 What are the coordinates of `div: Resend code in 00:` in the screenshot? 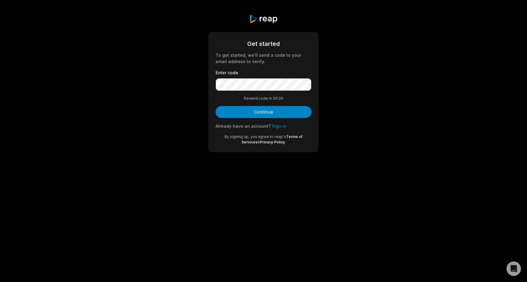 It's located at (264, 98).